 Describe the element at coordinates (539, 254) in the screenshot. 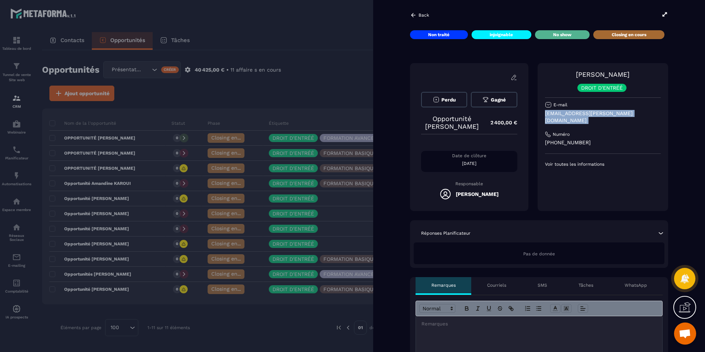

I see `span: Pas de donnée` at that location.